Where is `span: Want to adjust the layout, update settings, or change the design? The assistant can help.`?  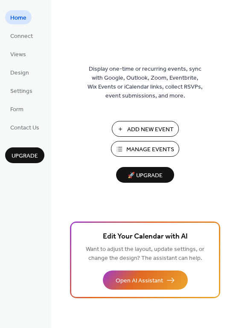 span: Want to adjust the layout, update settings, or change the design? The assistant can help. is located at coordinates (145, 254).